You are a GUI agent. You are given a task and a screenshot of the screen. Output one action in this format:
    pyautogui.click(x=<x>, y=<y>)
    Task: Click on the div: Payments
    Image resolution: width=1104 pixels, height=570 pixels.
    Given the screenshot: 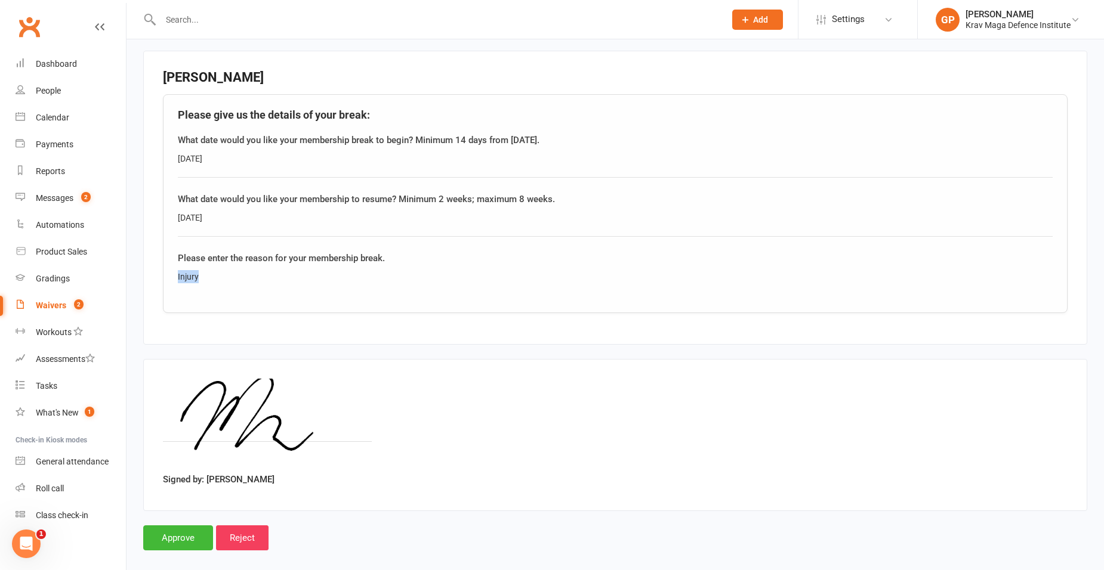 What is the action you would take?
    pyautogui.click(x=54, y=144)
    